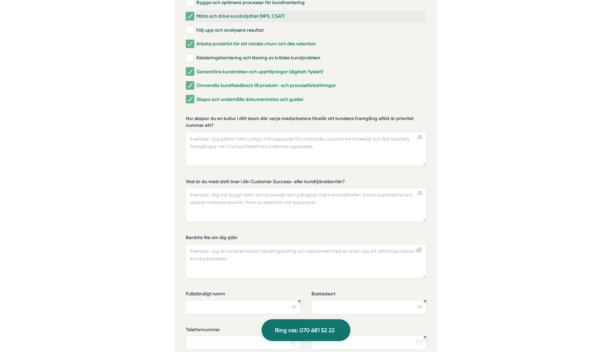 The image size is (612, 352). What do you see at coordinates (190, 99) in the screenshot?
I see `input: Skapa och underhålla dokumentation och guider` at bounding box center [190, 99].